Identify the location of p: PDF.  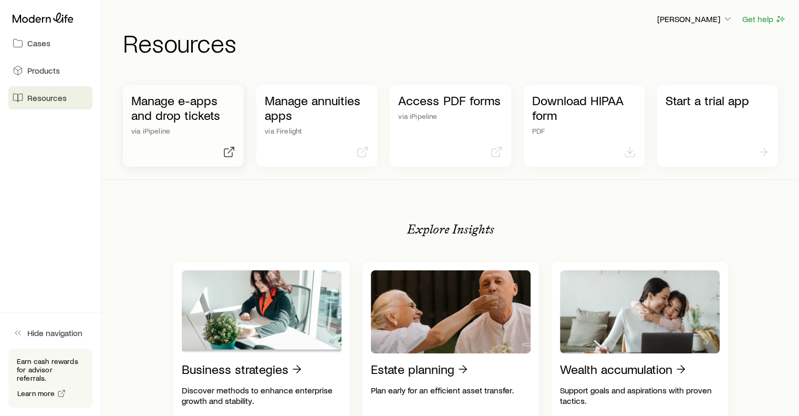
(584, 131).